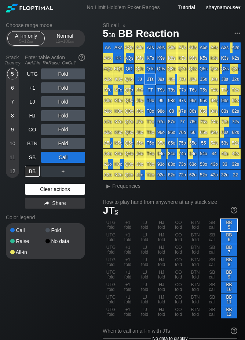 Image resolution: width=245 pixels, height=340 pixels. What do you see at coordinates (193, 80) in the screenshot?
I see `div: J6s` at bounding box center [193, 80].